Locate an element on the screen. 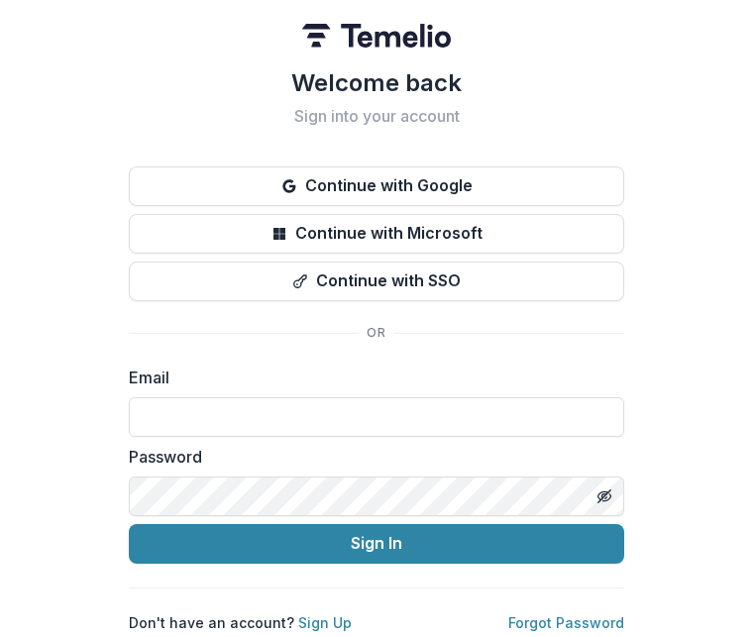 The image size is (753, 637). label: Email is located at coordinates (371, 377).